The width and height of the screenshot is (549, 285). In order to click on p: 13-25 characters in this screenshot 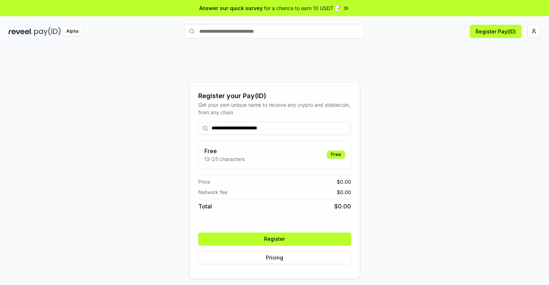, I will do `click(225, 159)`.